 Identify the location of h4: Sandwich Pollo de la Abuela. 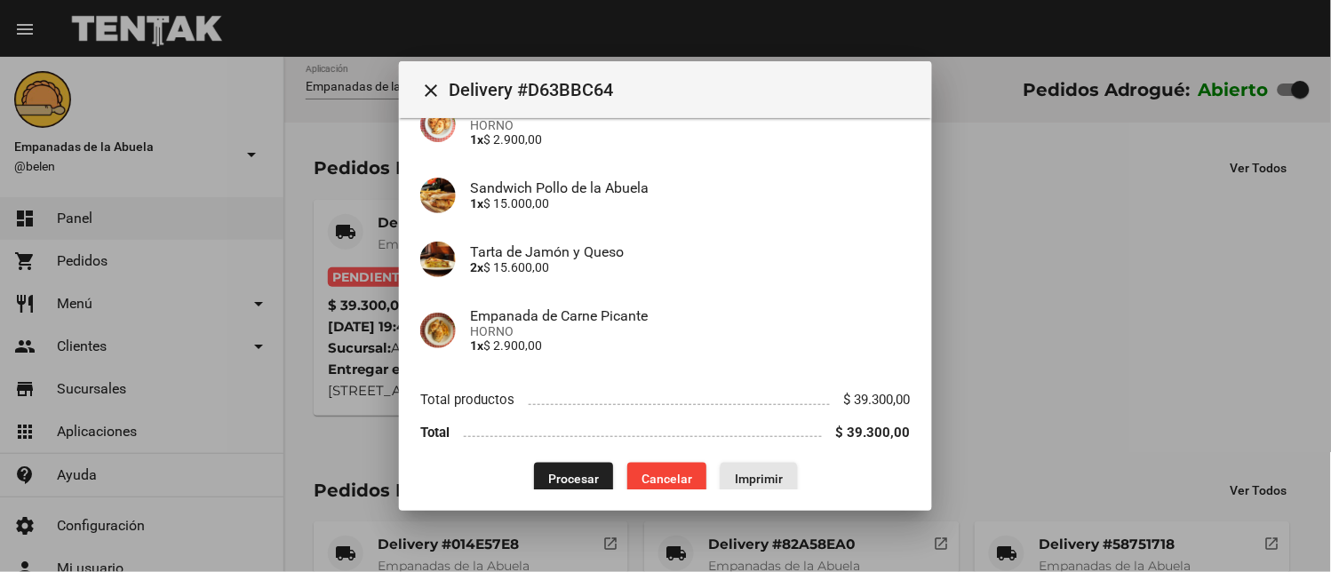
(690, 187).